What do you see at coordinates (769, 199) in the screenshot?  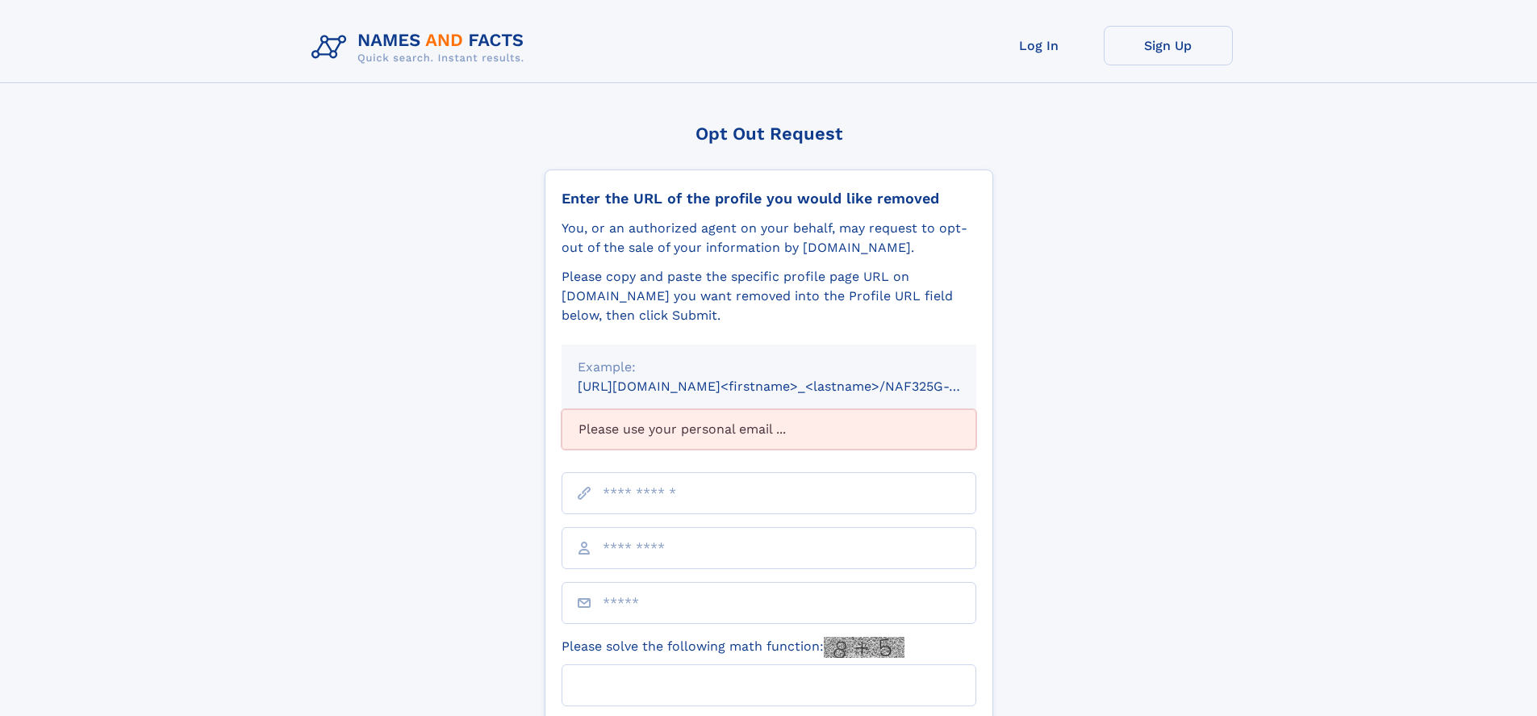 I see `div: Enter the URL of the profile you would like removed` at bounding box center [769, 199].